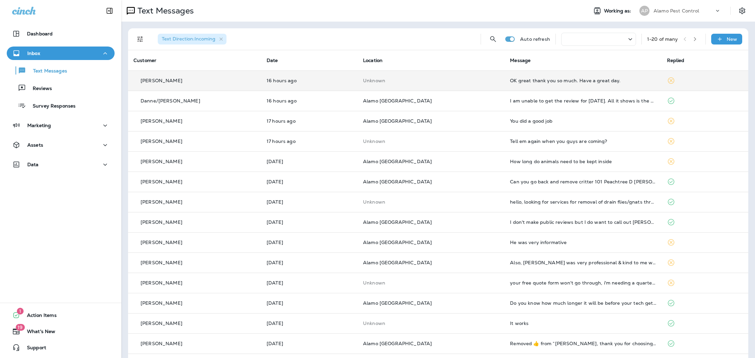 This screenshot has width=755, height=358. Describe the element at coordinates (583, 283) in the screenshot. I see `div: your free quote form won't go through, i'm needing a quarterly control for regular bugs` at that location.